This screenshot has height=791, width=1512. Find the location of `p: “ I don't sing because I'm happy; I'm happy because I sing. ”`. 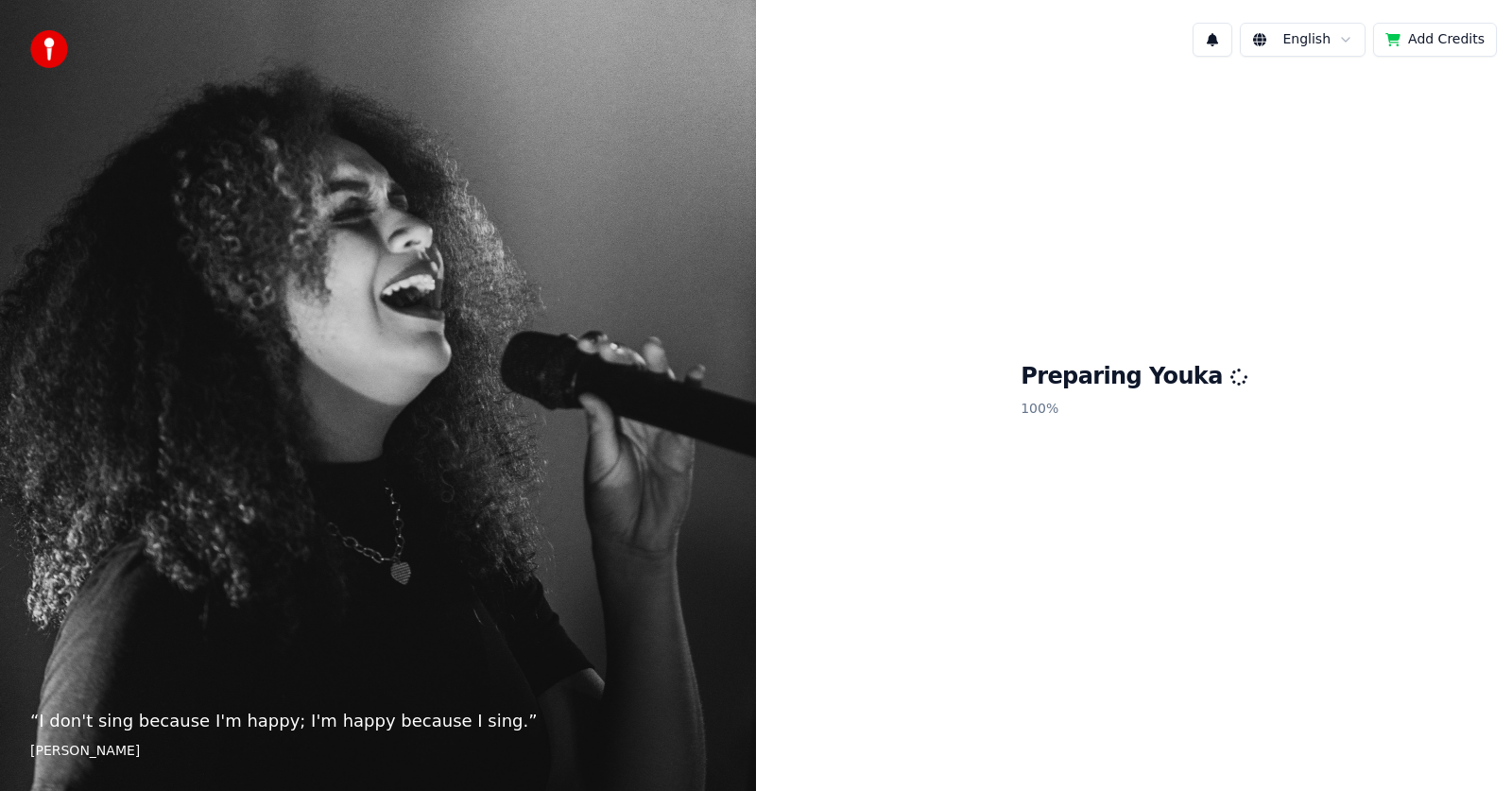

p: “ I don't sing because I'm happy; I'm happy because I sing. ” is located at coordinates (378, 720).